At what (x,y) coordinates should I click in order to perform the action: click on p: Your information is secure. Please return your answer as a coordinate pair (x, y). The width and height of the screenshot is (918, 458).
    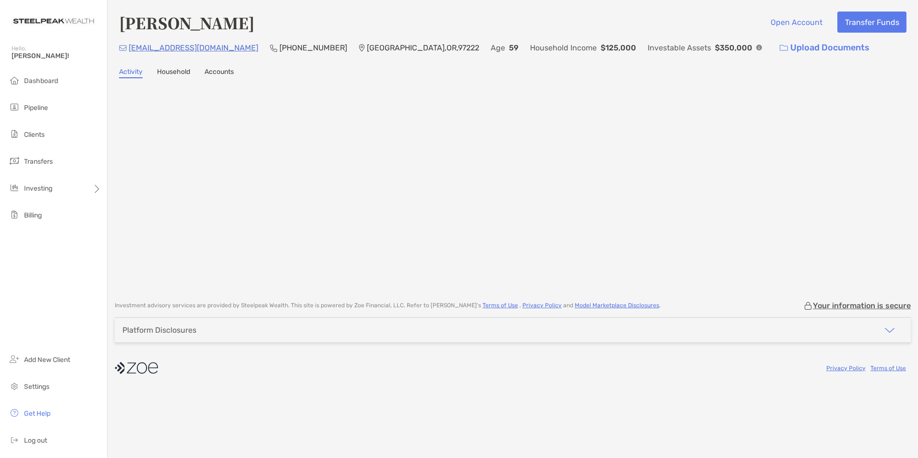
    Looking at the image, I should click on (861, 305).